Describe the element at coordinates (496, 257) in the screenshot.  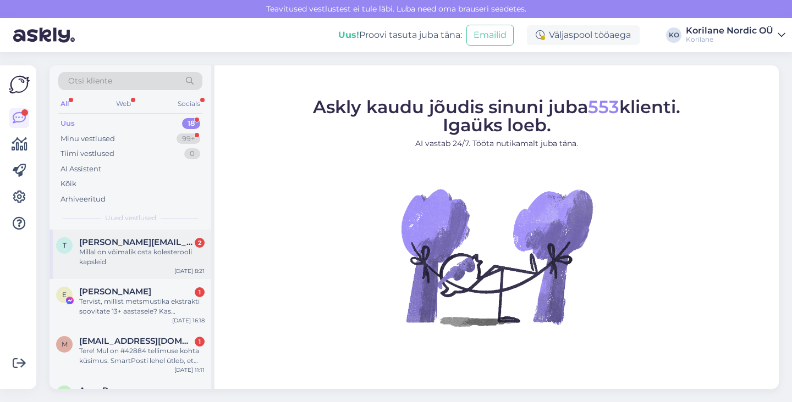
I see `img: No Chat active` at that location.